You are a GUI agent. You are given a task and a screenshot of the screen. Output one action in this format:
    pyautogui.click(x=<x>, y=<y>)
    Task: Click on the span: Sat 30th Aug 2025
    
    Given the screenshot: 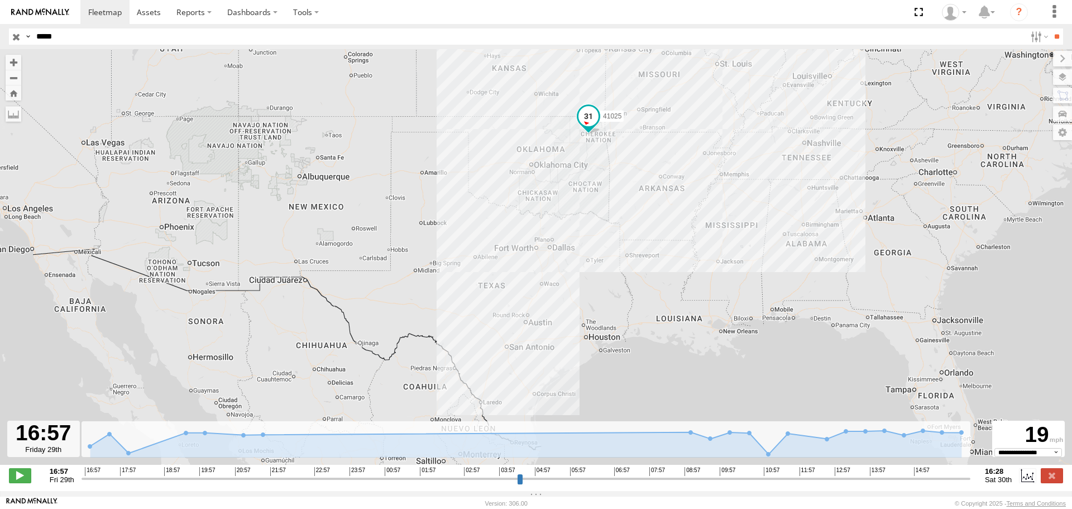 What is the action you would take?
    pyautogui.click(x=998, y=479)
    